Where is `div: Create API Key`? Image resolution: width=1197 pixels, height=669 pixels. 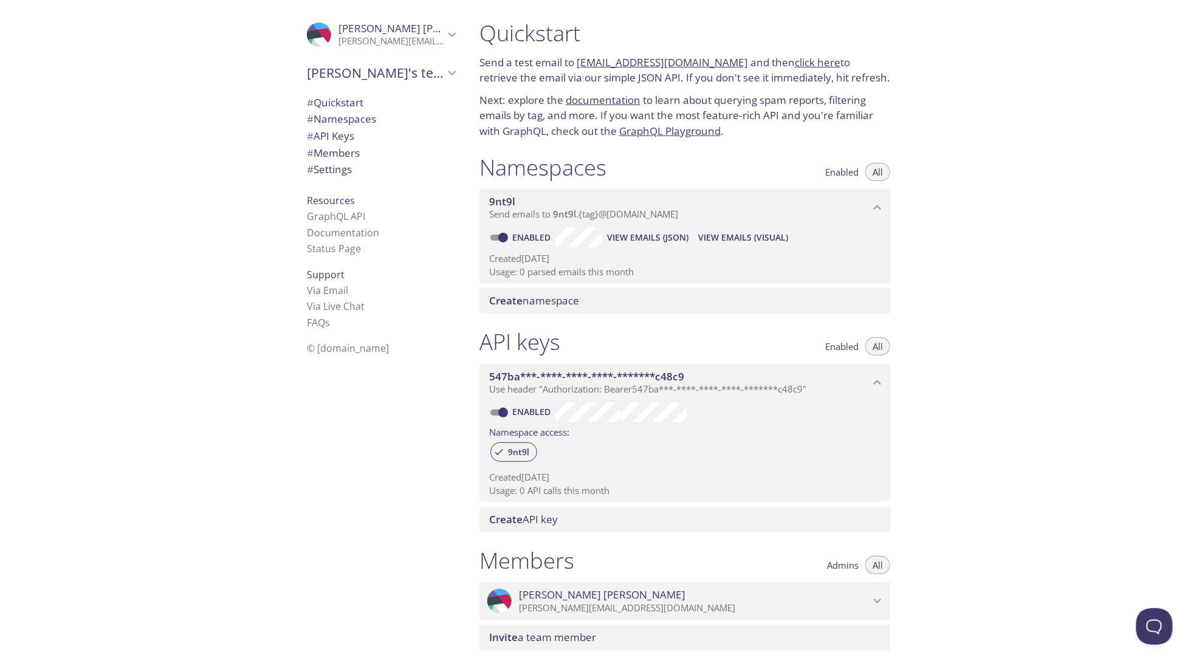 div: Create API Key is located at coordinates (685, 520).